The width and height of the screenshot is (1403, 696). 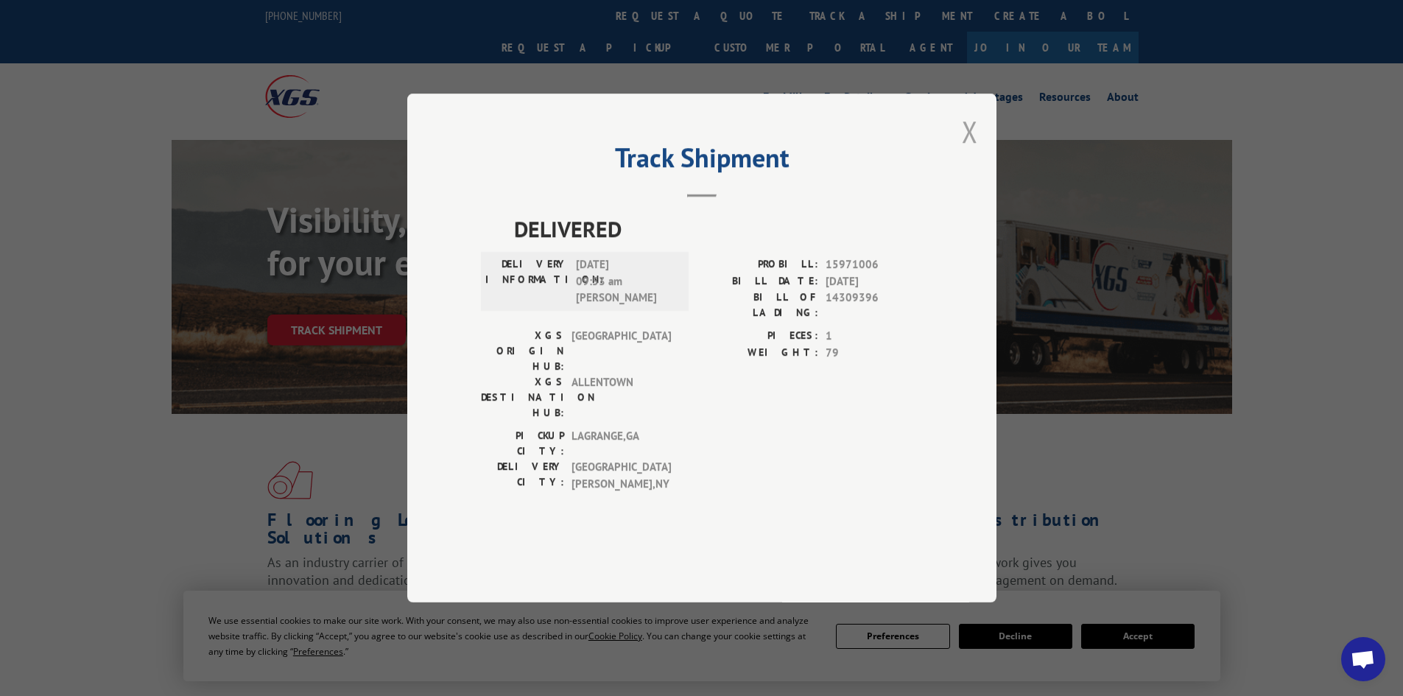 What do you see at coordinates (760, 336) in the screenshot?
I see `label: PIECES:` at bounding box center [760, 336].